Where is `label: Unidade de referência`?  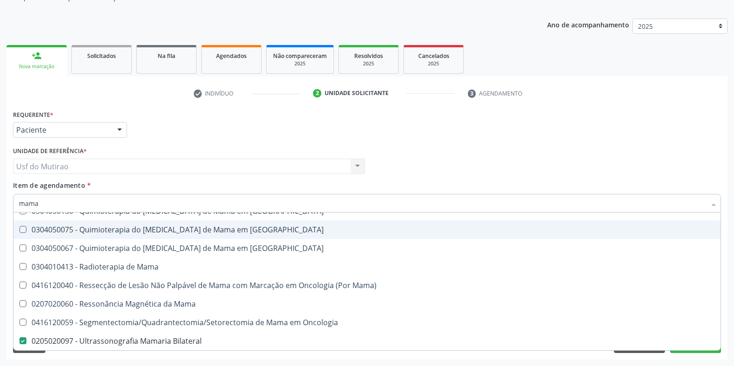
label: Unidade de referência is located at coordinates (50, 151).